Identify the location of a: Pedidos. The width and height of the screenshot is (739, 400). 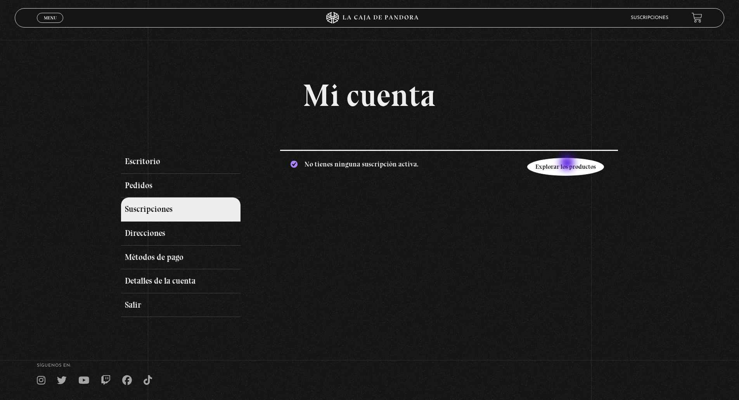
(180, 186).